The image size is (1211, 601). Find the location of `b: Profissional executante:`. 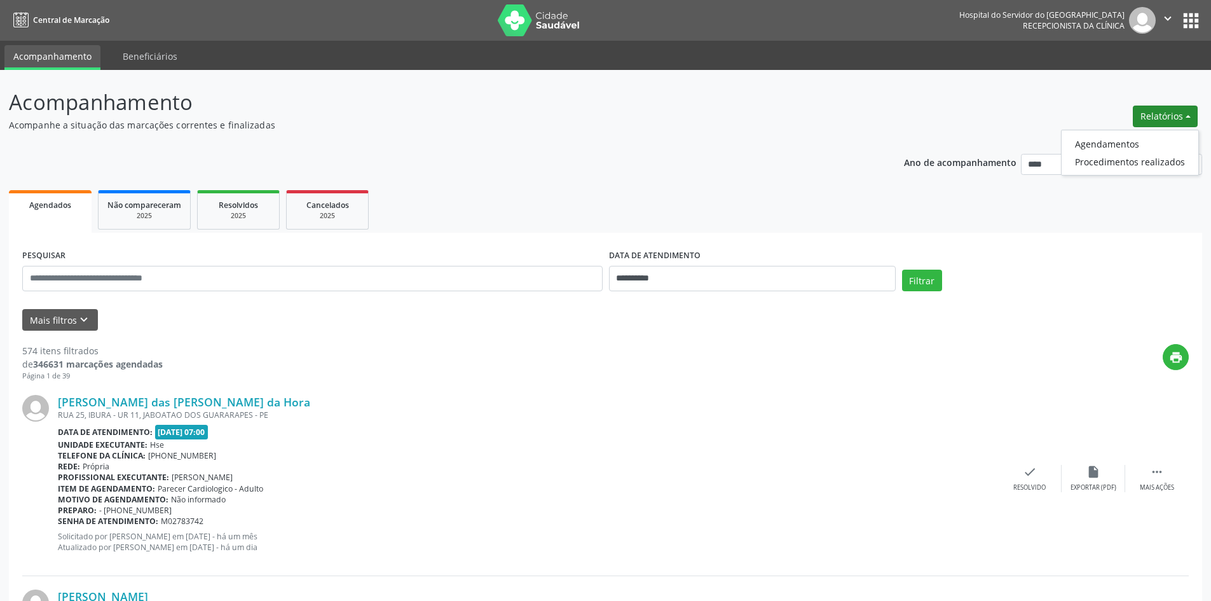

b: Profissional executante: is located at coordinates (113, 477).